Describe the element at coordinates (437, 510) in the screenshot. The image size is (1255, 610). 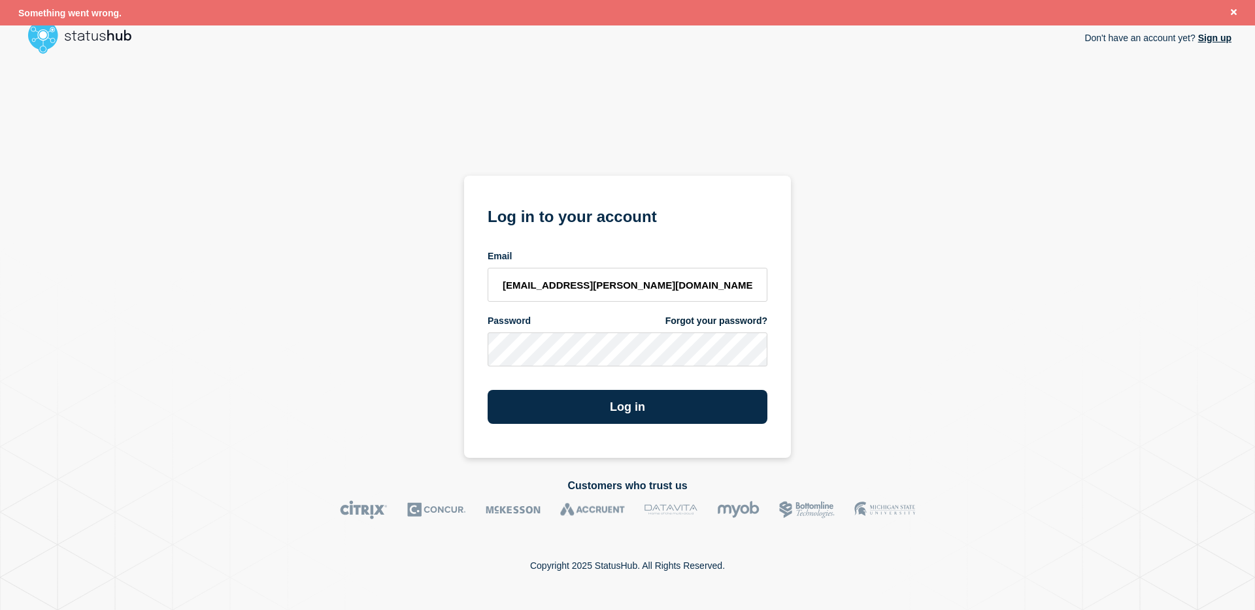
I see `img: Concur logo` at that location.